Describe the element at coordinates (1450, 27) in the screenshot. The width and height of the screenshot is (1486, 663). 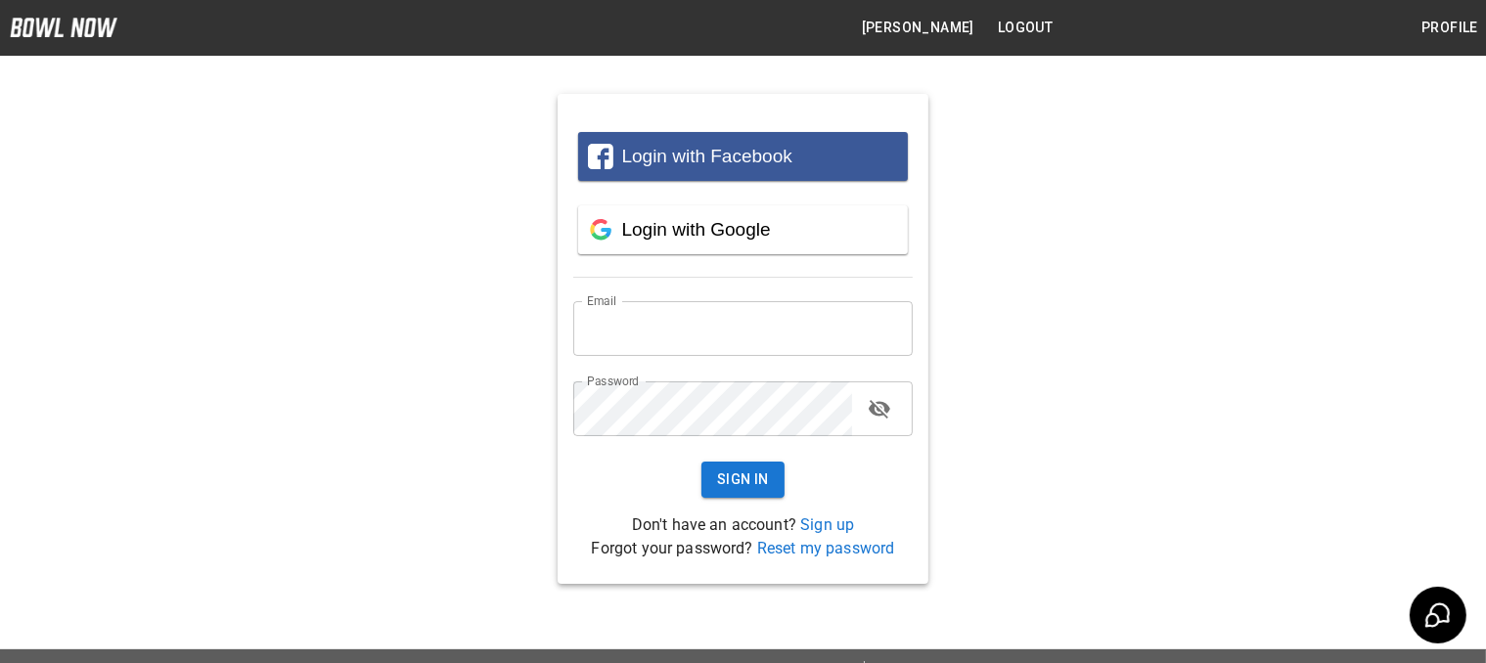
I see `button: Profile` at that location.